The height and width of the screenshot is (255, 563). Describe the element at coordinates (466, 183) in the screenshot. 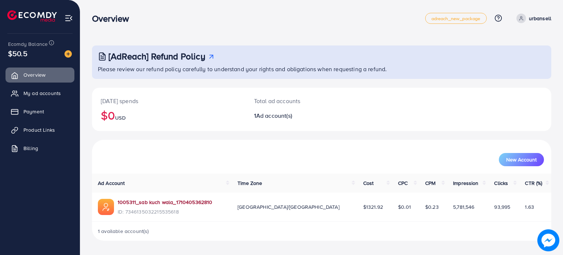

I see `span: Impression` at that location.